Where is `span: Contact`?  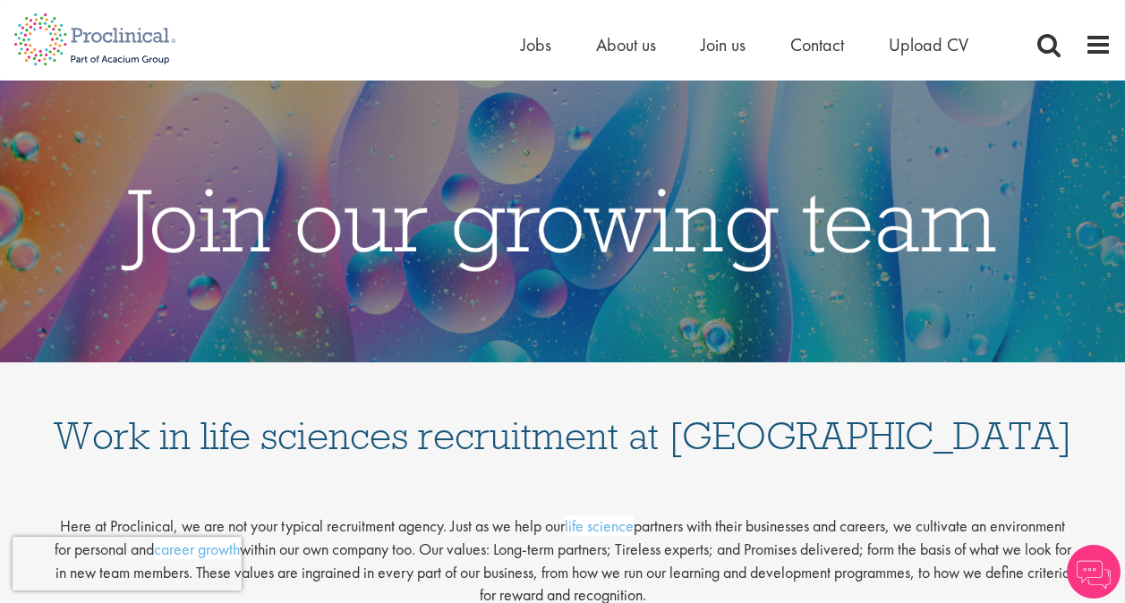 span: Contact is located at coordinates (817, 45).